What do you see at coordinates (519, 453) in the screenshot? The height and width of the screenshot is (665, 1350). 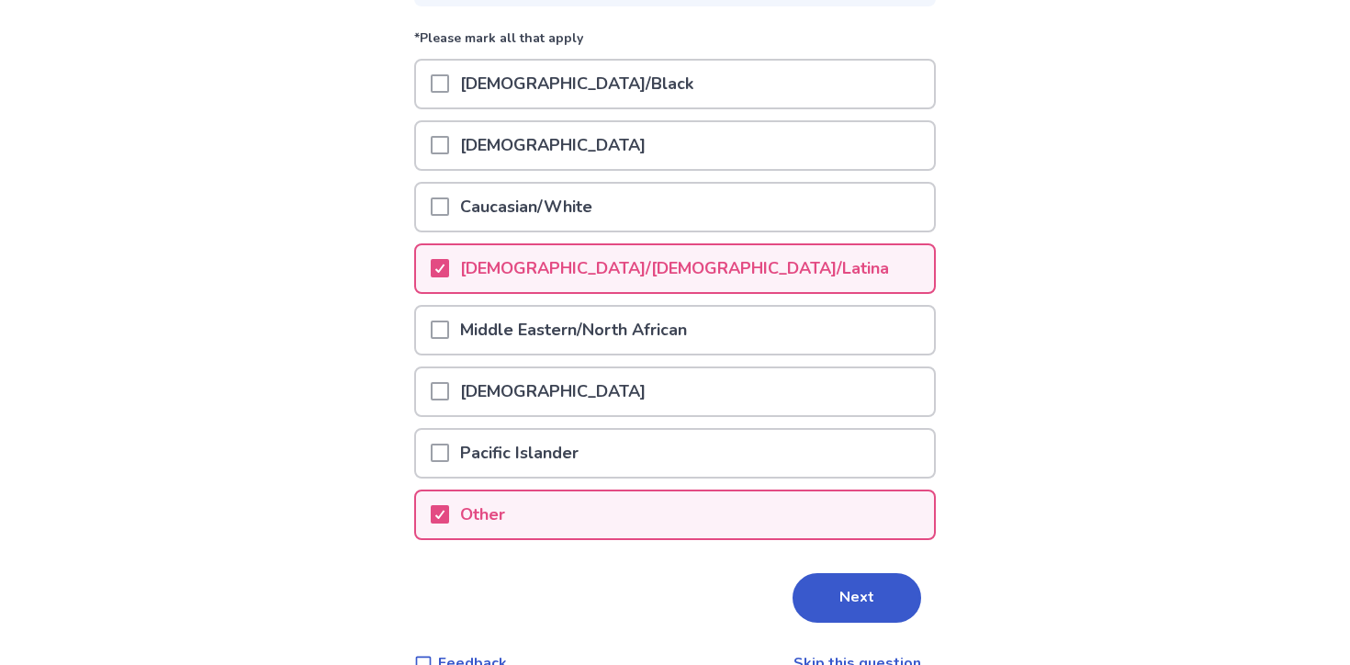 I see `p: Pacific Islander` at bounding box center [519, 453].